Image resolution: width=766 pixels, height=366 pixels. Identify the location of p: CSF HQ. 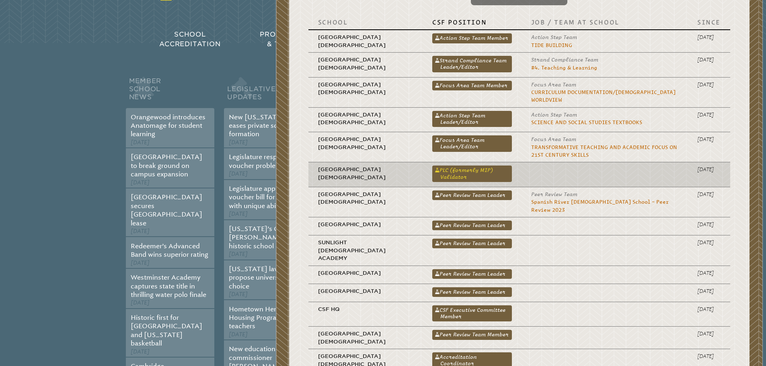
(366, 309).